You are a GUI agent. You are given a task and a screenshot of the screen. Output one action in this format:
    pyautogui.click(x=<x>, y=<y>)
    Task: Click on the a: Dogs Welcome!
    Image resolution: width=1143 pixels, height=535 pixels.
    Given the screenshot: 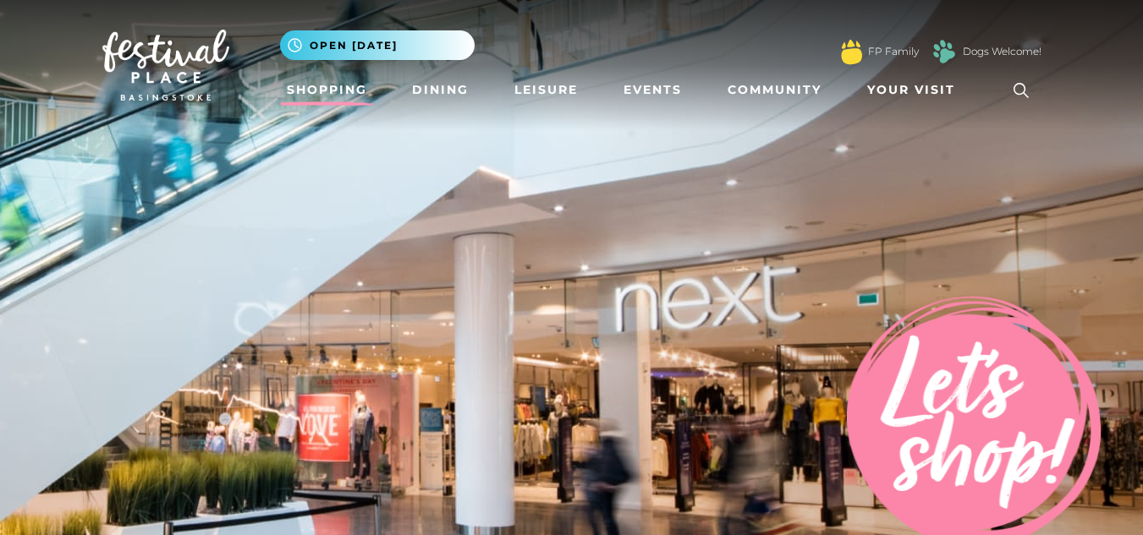 What is the action you would take?
    pyautogui.click(x=1001, y=52)
    